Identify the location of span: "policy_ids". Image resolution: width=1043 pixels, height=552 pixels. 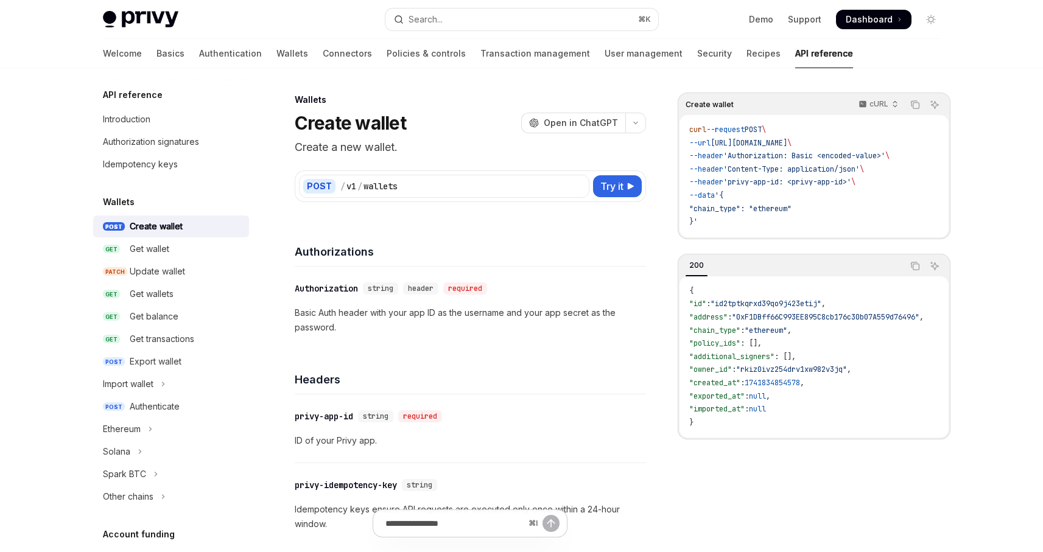
(715, 343).